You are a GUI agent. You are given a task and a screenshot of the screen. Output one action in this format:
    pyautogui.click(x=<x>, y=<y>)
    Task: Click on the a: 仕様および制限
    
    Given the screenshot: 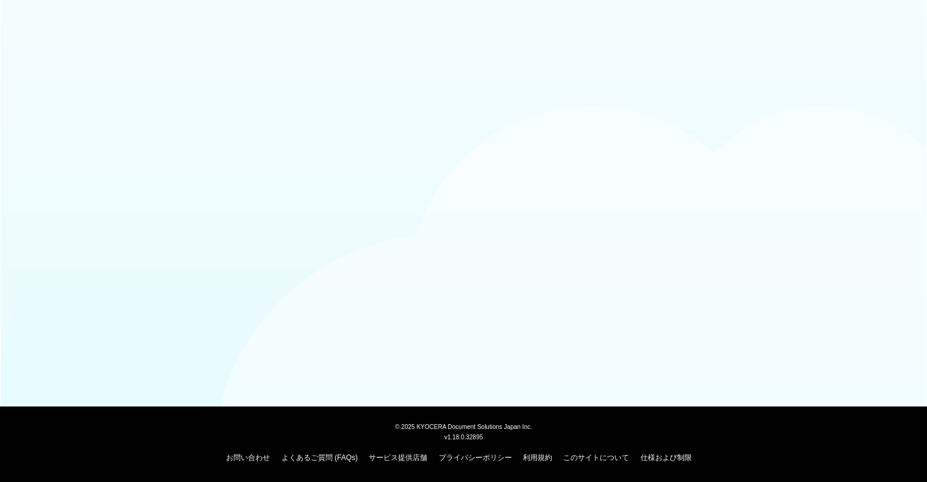 What is the action you would take?
    pyautogui.click(x=666, y=458)
    